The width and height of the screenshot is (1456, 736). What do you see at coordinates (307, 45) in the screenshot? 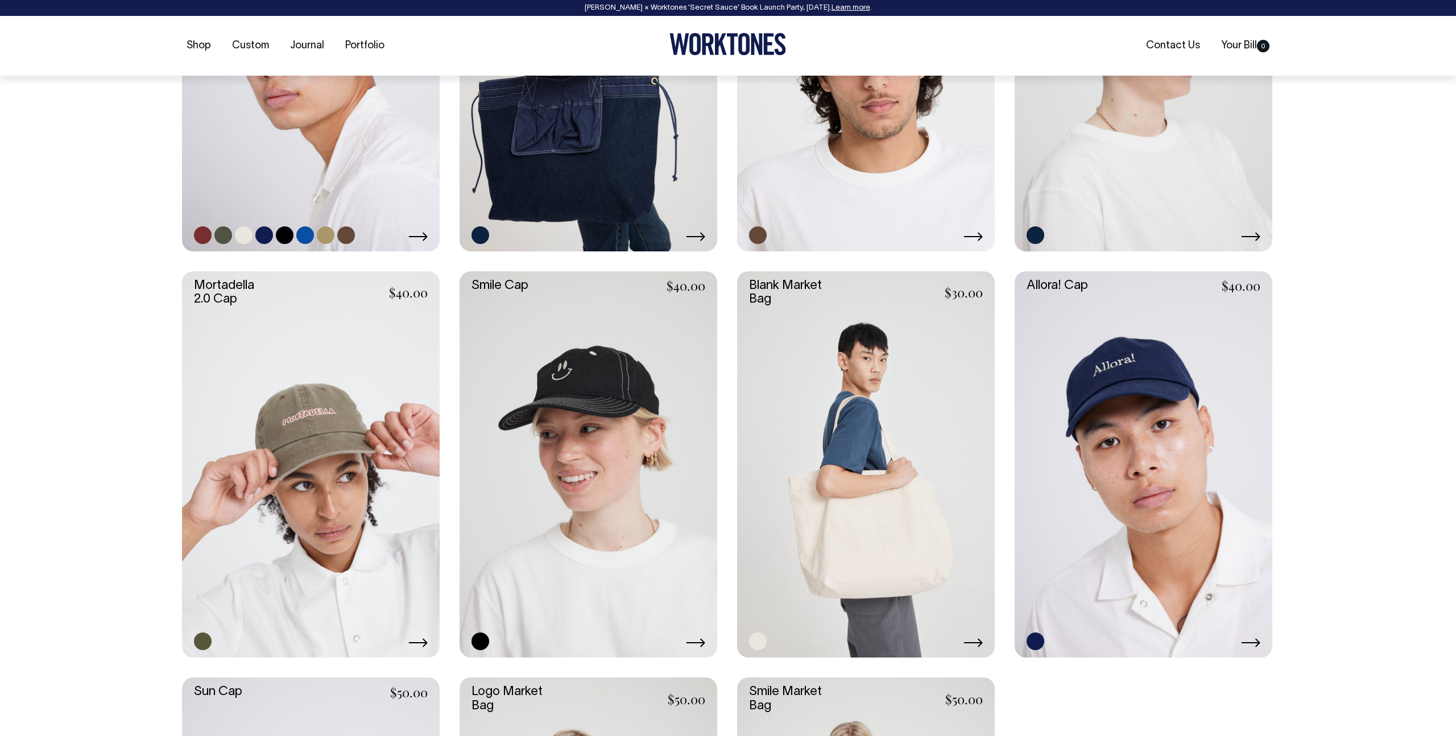
I see `a: Journal` at bounding box center [307, 45].